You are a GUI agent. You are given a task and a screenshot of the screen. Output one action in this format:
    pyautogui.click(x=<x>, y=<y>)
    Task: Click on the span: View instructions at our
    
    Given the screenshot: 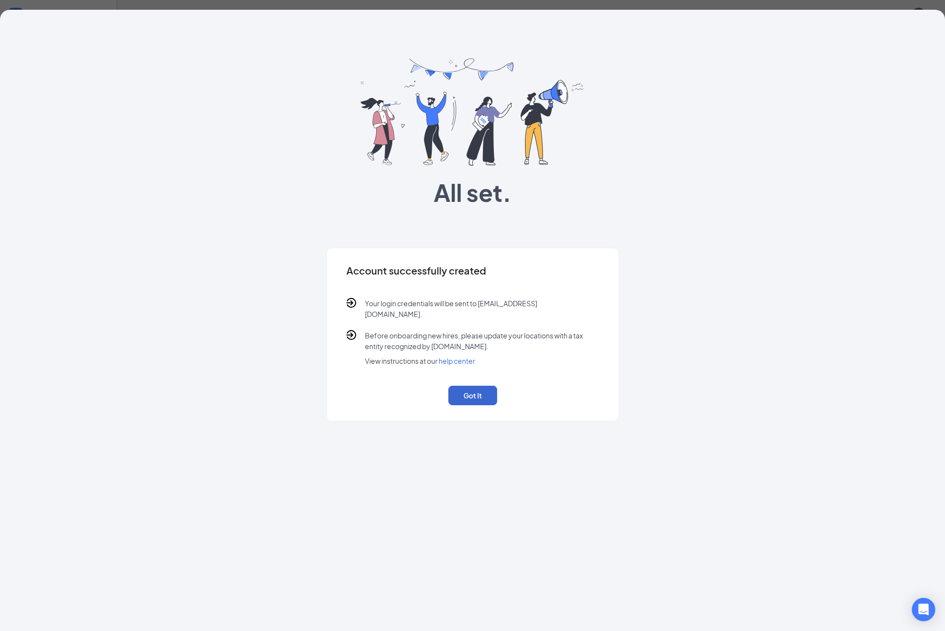 What is the action you would take?
    pyautogui.click(x=420, y=361)
    